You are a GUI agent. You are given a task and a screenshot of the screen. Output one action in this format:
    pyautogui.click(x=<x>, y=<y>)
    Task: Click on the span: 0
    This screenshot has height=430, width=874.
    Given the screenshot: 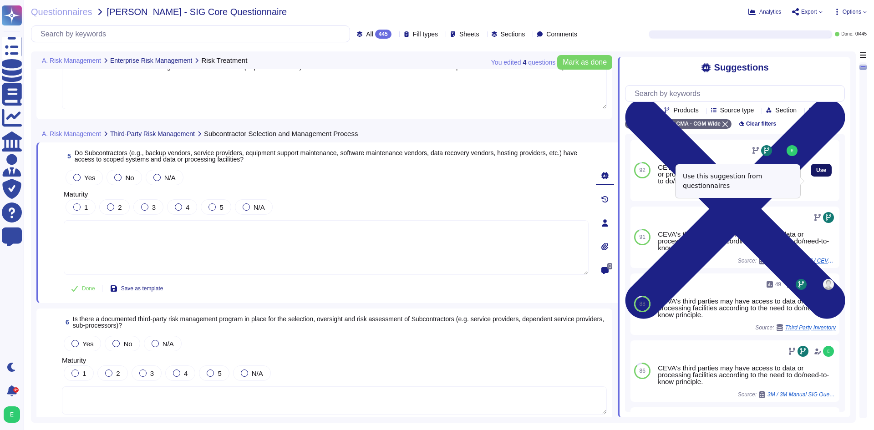 What is the action you would take?
    pyautogui.click(x=610, y=266)
    